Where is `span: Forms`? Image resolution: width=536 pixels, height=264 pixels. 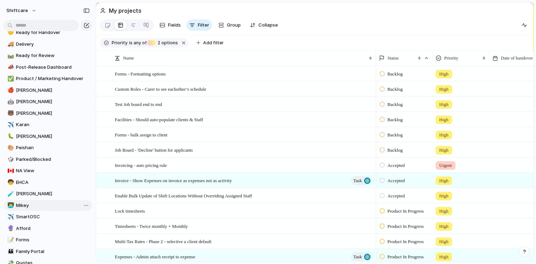 span: Forms is located at coordinates (53, 240).